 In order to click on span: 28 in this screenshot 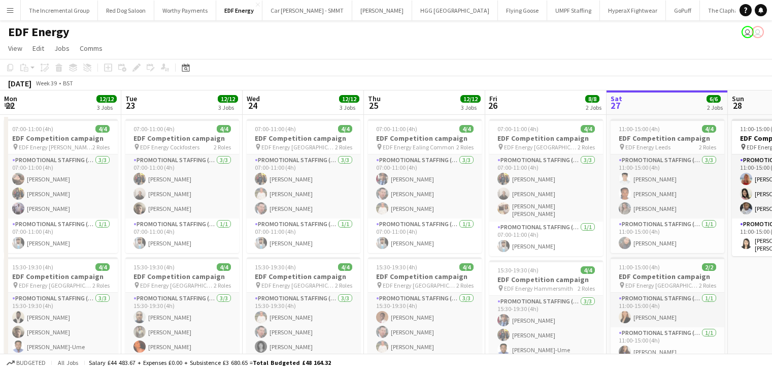, I will do `click(737, 105)`.